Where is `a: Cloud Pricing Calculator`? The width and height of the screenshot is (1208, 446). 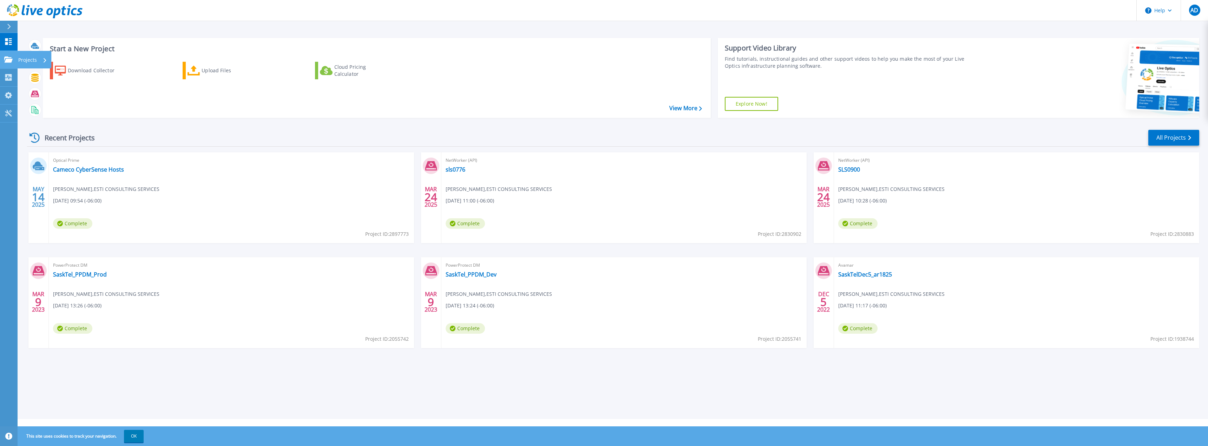 a: Cloud Pricing Calculator is located at coordinates (354, 71).